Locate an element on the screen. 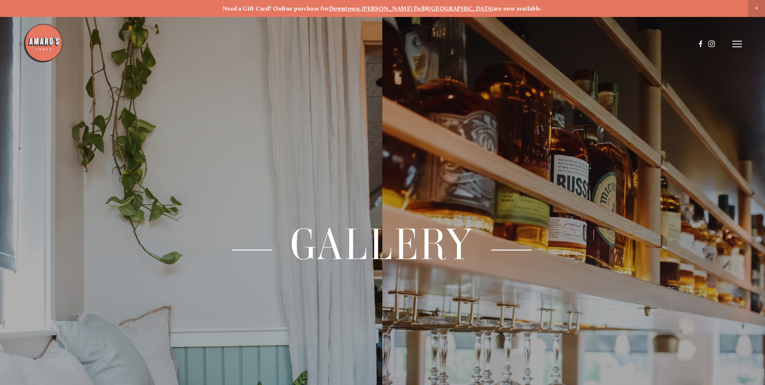 This screenshot has height=385, width=765. strong: Need a Gift Card? Online purchase for is located at coordinates (276, 8).